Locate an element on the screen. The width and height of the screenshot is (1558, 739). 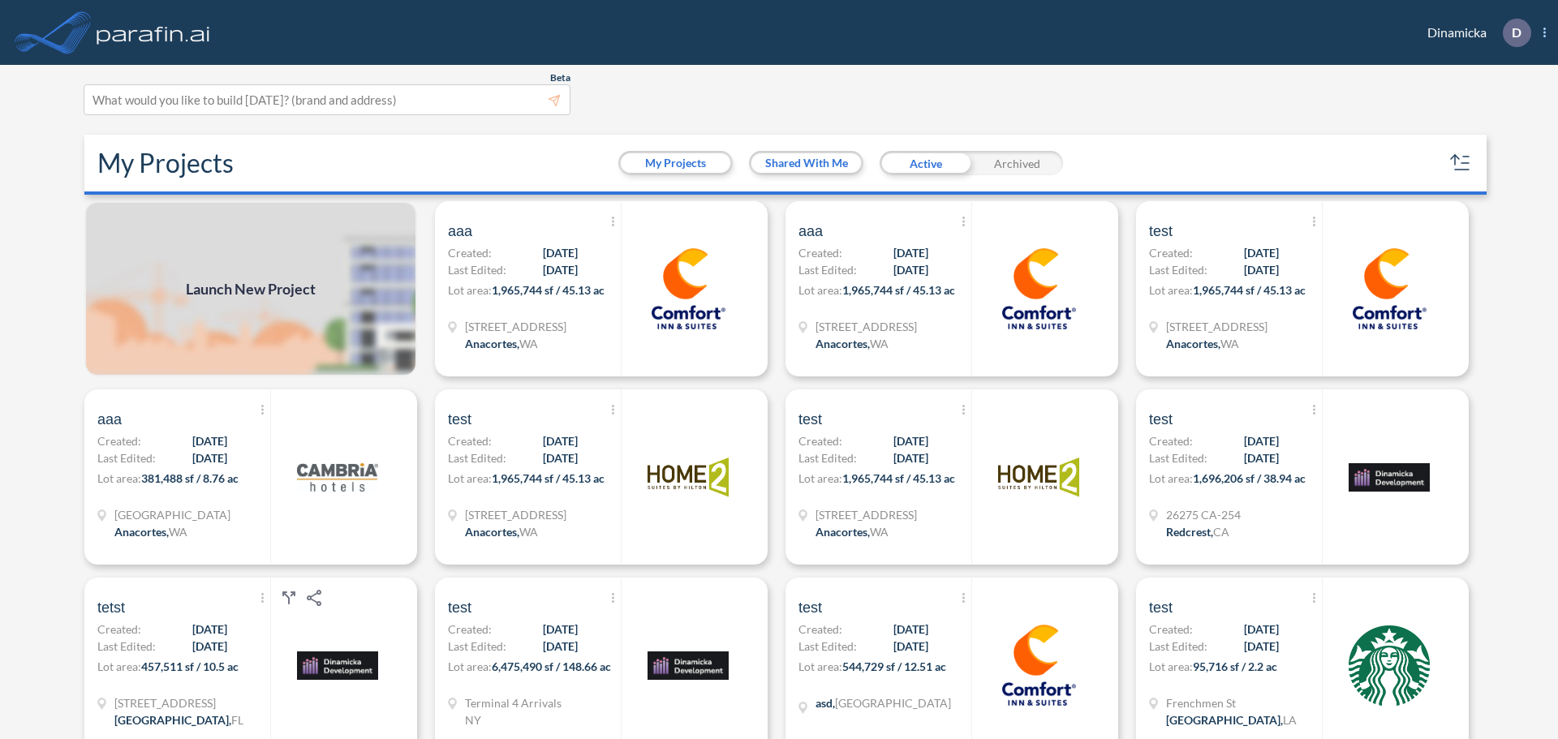
span: NY is located at coordinates (473, 720).